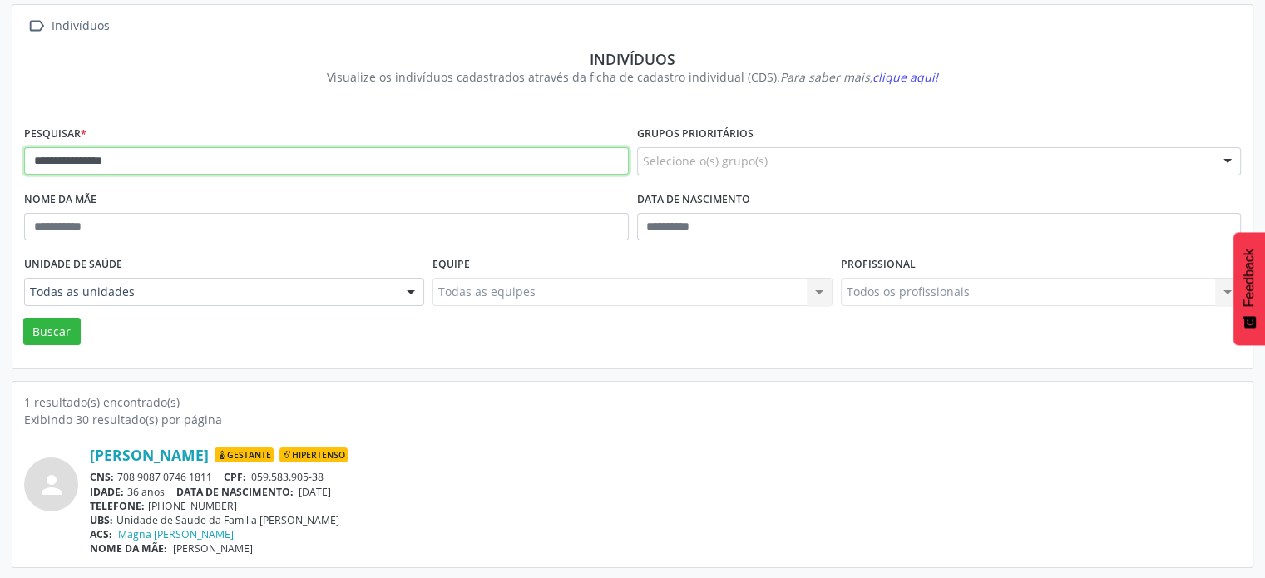  Describe the element at coordinates (665, 476) in the screenshot. I see `div: 708 9087 0746 1811` at that location.